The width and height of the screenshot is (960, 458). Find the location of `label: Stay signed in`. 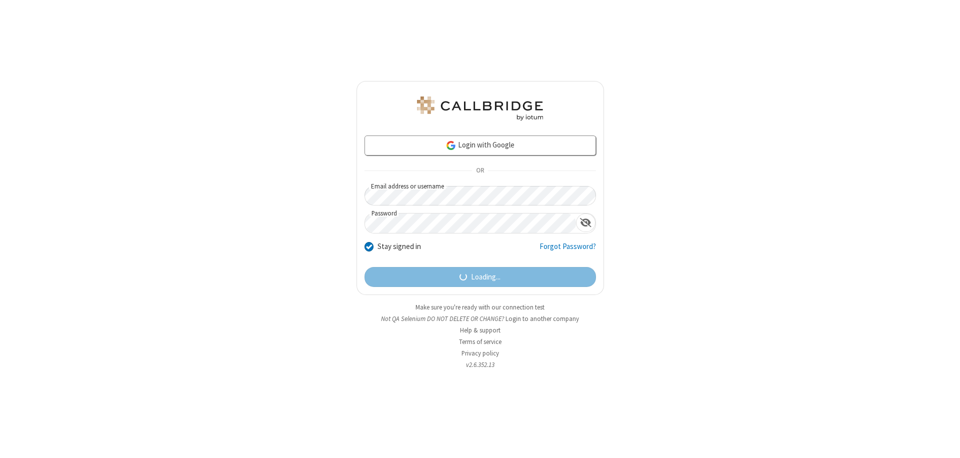

label: Stay signed in is located at coordinates (399, 247).